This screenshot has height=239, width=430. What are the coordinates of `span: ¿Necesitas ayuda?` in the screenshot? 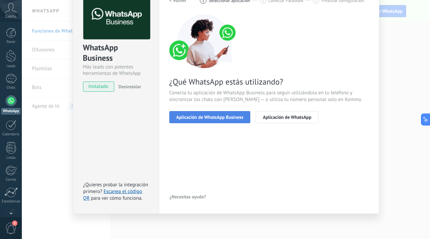 It's located at (188, 197).